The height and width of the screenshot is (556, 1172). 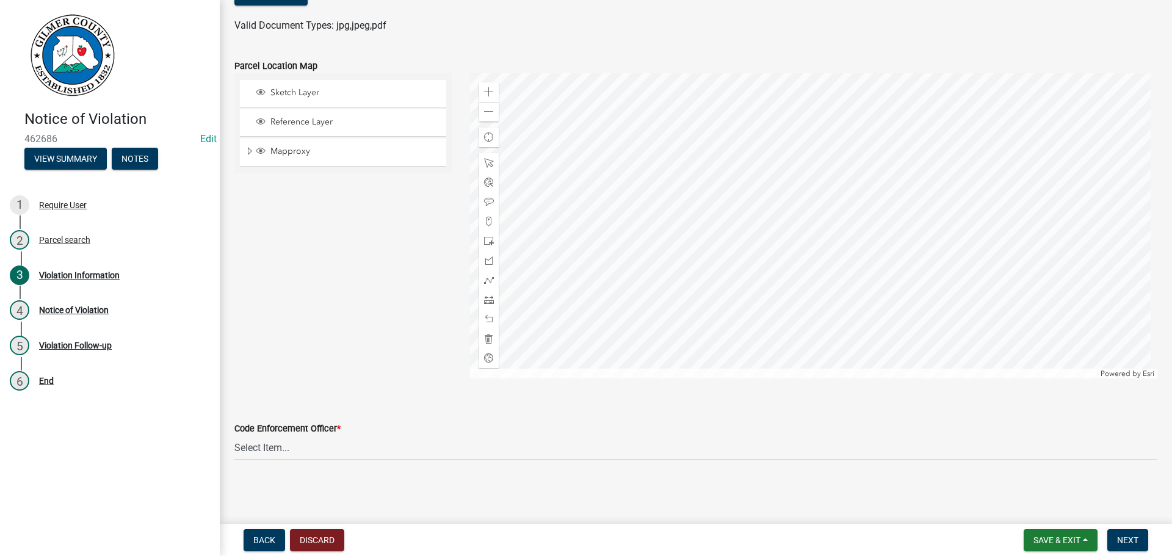 I want to click on img: Gilmer County, Georgia, so click(x=70, y=55).